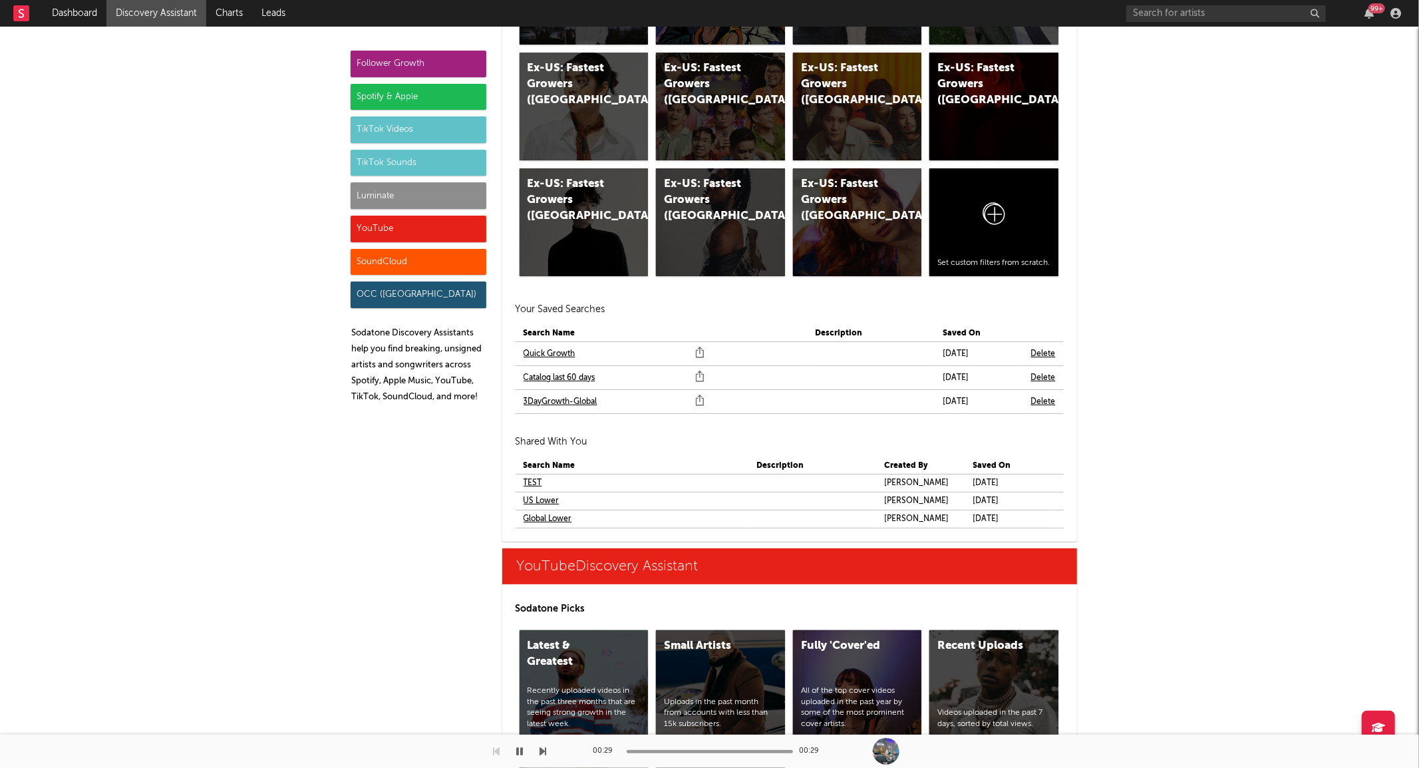 This screenshot has width=1419, height=768. Describe the element at coordinates (418, 64) in the screenshot. I see `div: Follower Growth` at that location.